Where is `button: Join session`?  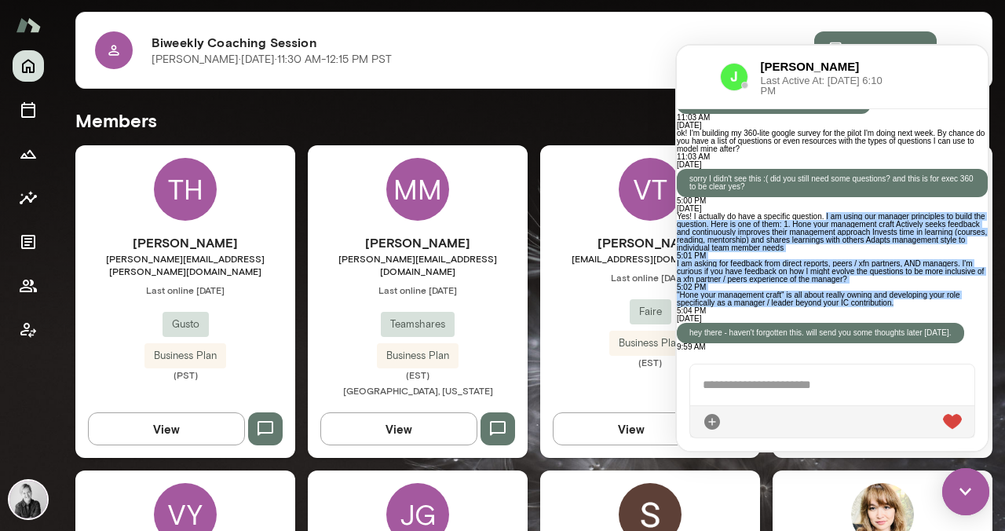 button: Join session is located at coordinates (876, 48).